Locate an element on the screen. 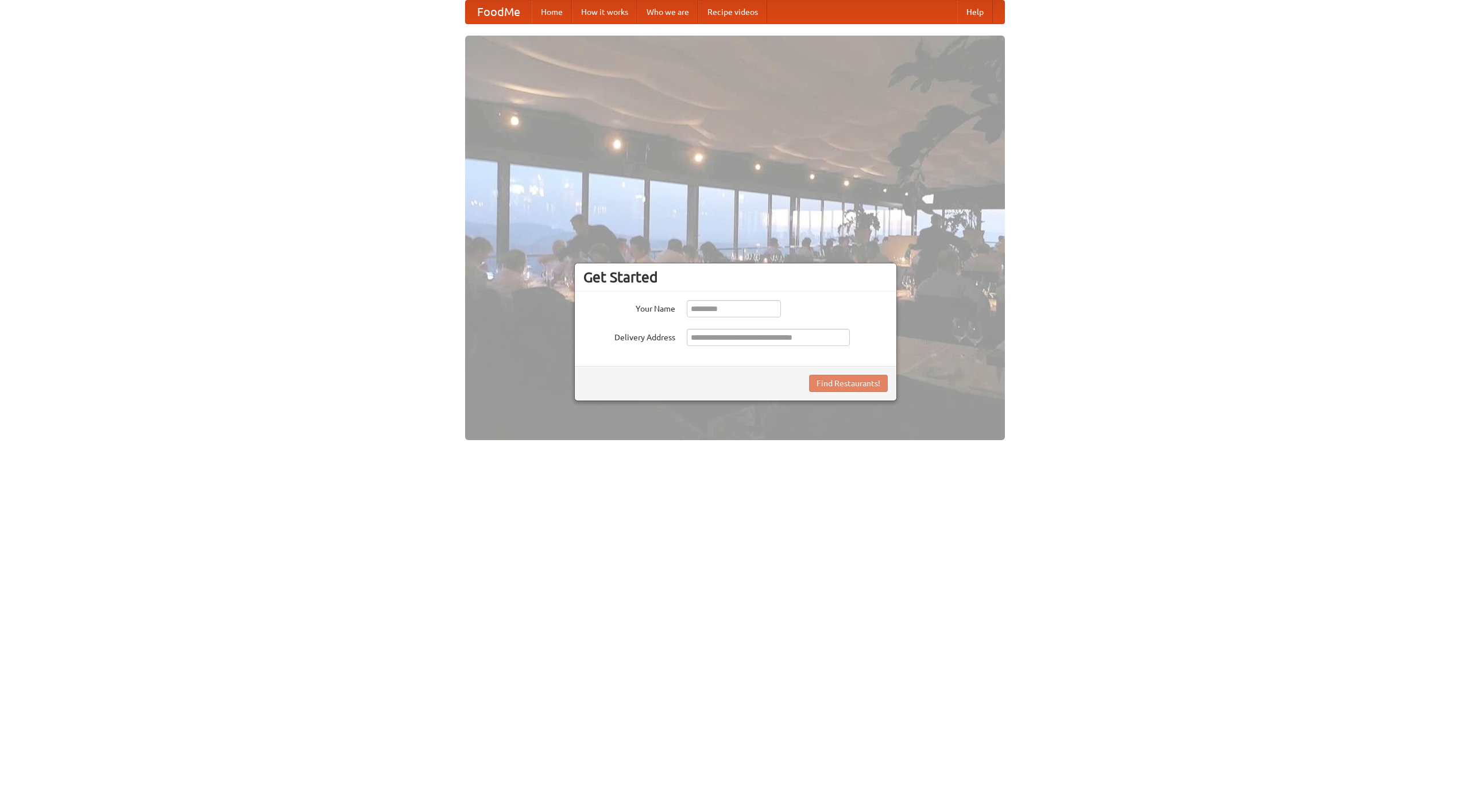 The height and width of the screenshot is (812, 1470). label: Delivery Address is located at coordinates (629, 336).